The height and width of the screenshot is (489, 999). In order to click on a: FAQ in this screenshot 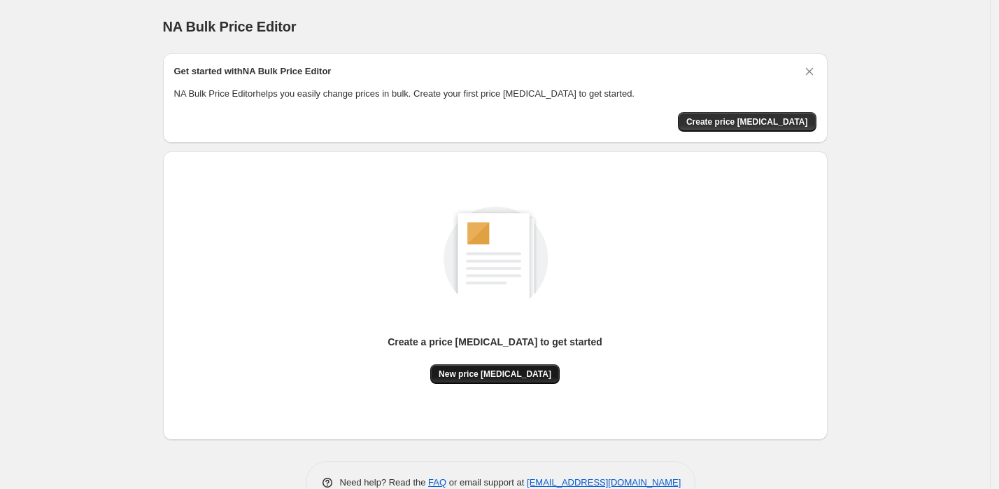, I will do `click(437, 482)`.